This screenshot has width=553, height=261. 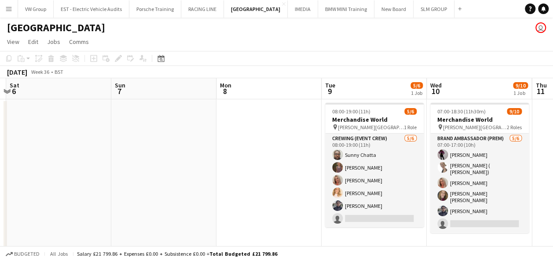 I want to click on button: BMW MINI Training, so click(x=346, y=9).